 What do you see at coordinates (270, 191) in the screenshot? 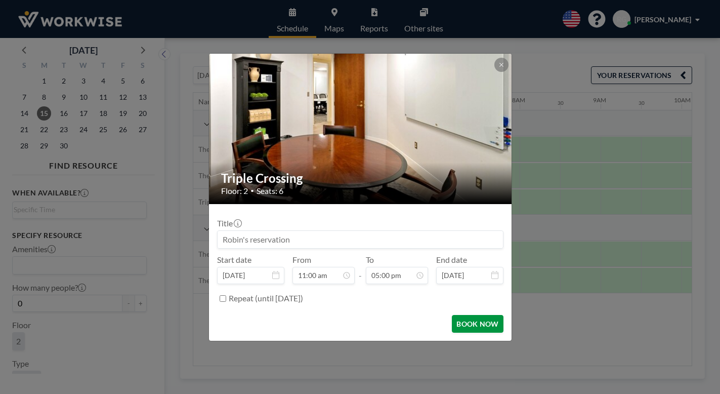
I see `span: Seats: 6` at bounding box center [270, 191].